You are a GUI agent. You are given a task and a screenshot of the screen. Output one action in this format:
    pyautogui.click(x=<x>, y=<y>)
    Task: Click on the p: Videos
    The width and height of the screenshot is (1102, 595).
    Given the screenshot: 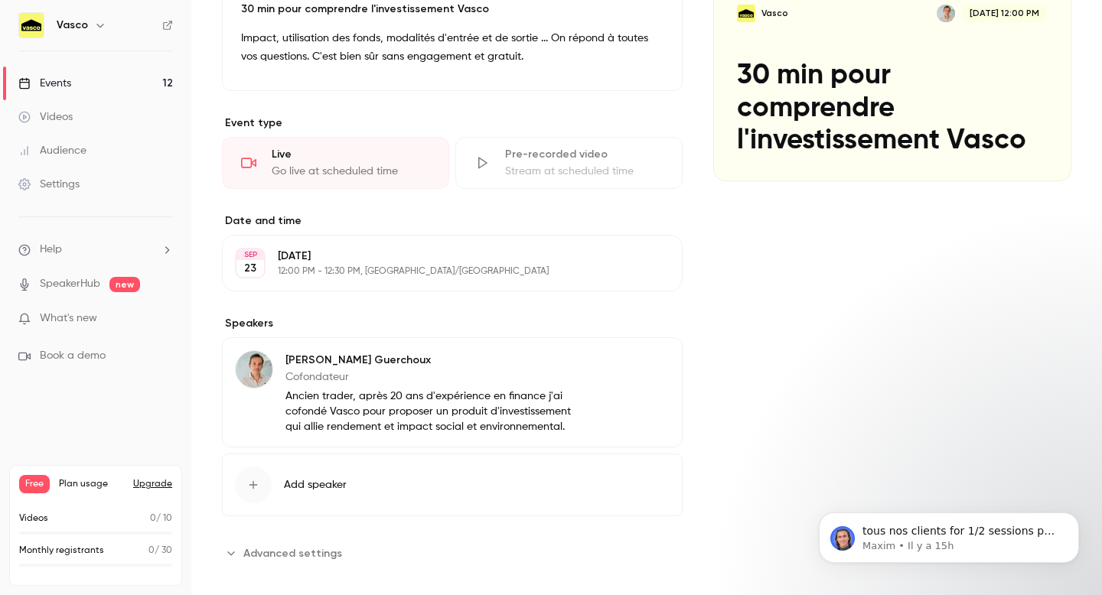 What is the action you would take?
    pyautogui.click(x=34, y=519)
    